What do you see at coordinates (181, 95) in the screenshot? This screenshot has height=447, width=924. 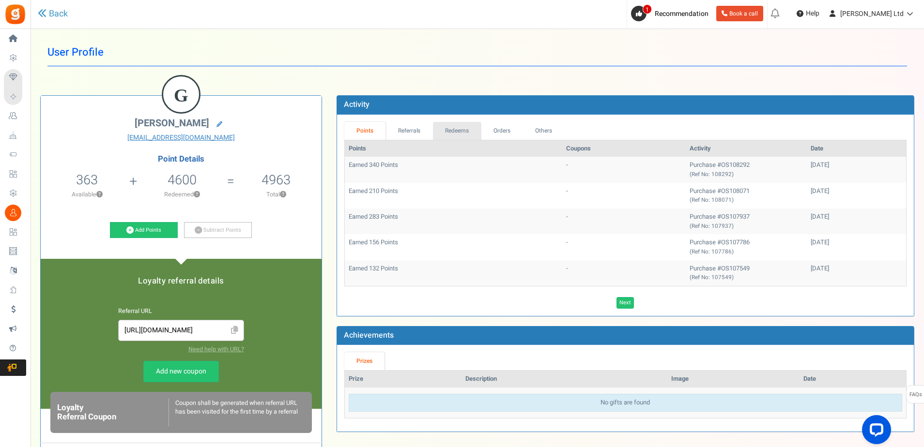 I see `figcaption: G` at bounding box center [181, 95].